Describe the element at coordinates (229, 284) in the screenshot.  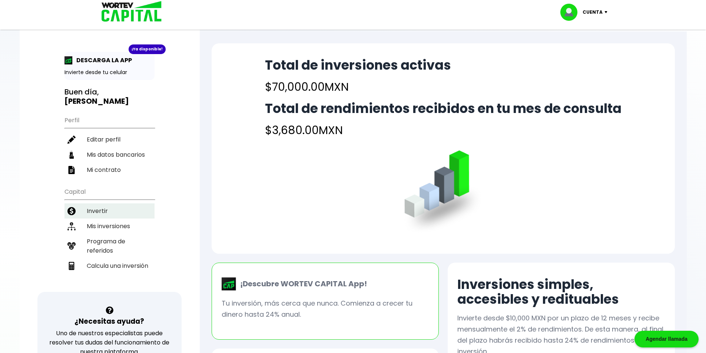
I see `img: wortev-capital-app-icon` at that location.